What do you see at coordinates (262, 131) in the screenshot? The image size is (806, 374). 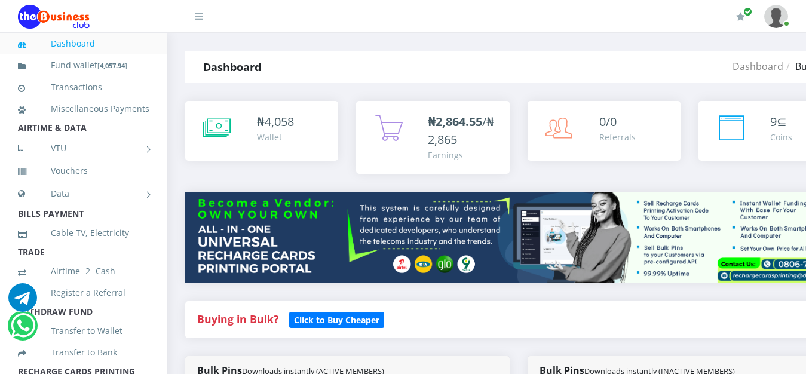 I see `a: ₦4,058 Wallet` at bounding box center [262, 131].